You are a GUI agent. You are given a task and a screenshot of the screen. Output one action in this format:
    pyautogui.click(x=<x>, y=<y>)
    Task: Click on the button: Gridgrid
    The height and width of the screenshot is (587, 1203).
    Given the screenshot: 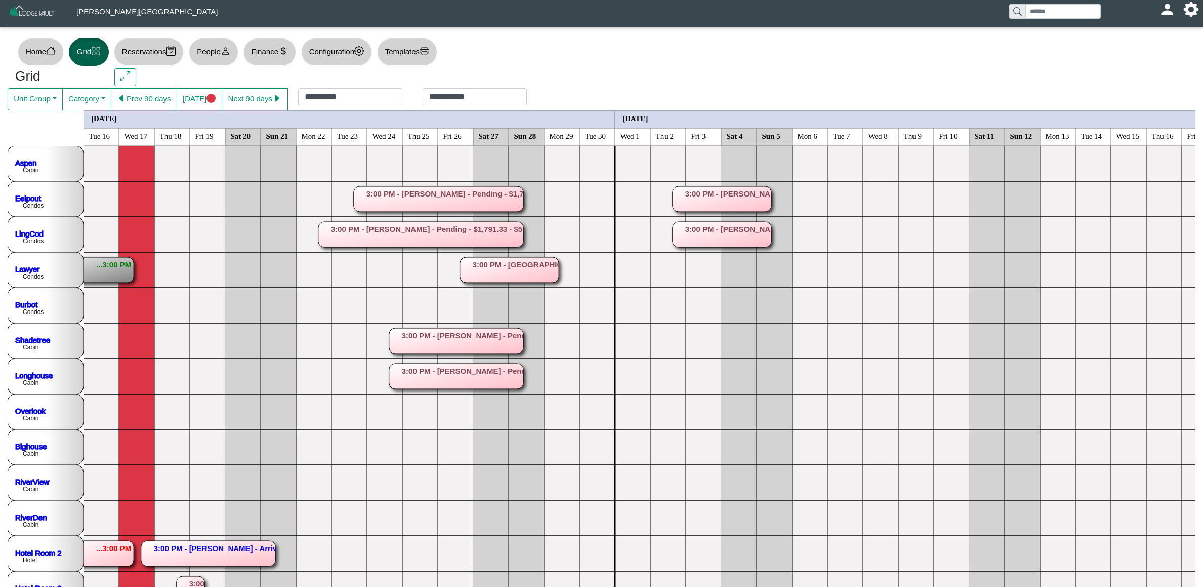 What is the action you would take?
    pyautogui.click(x=89, y=52)
    